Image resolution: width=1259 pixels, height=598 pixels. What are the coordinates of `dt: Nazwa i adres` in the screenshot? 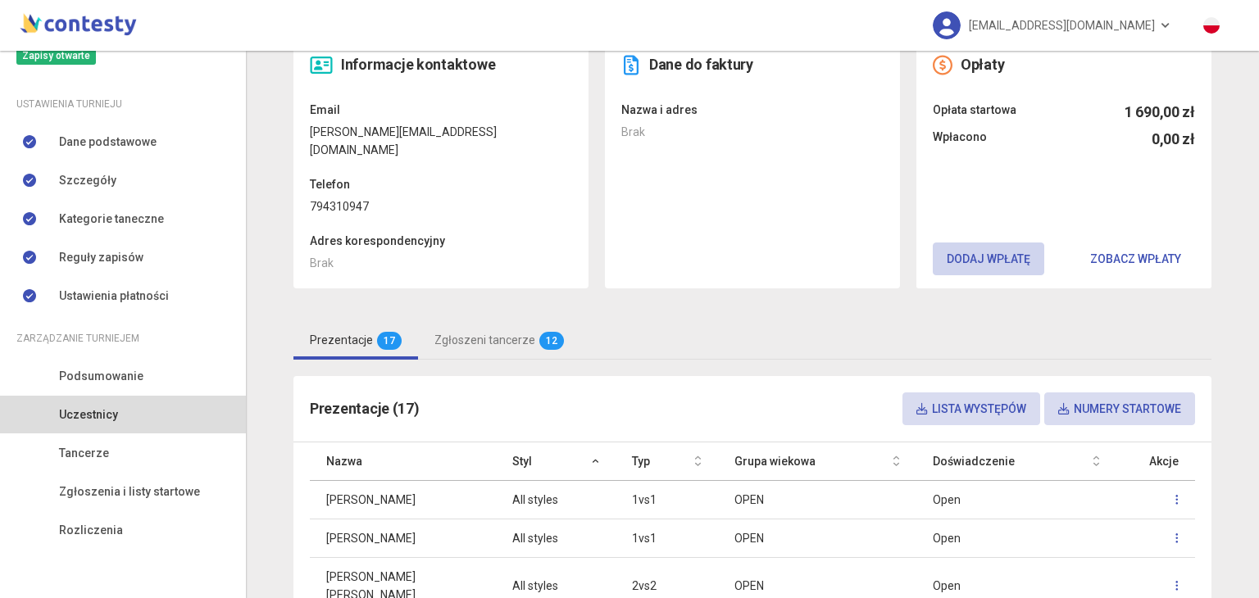 It's located at (752, 110).